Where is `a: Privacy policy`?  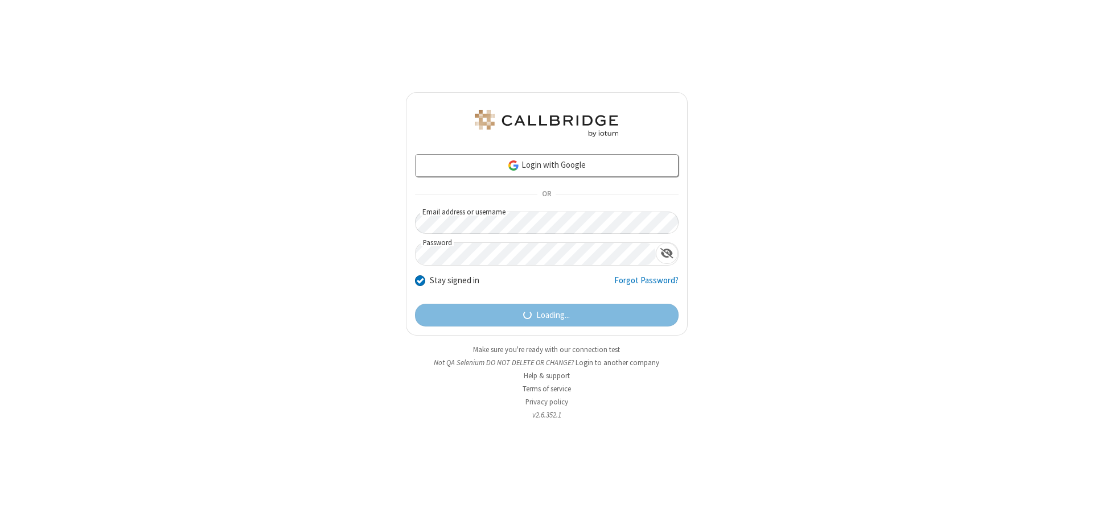
a: Privacy policy is located at coordinates (547, 402).